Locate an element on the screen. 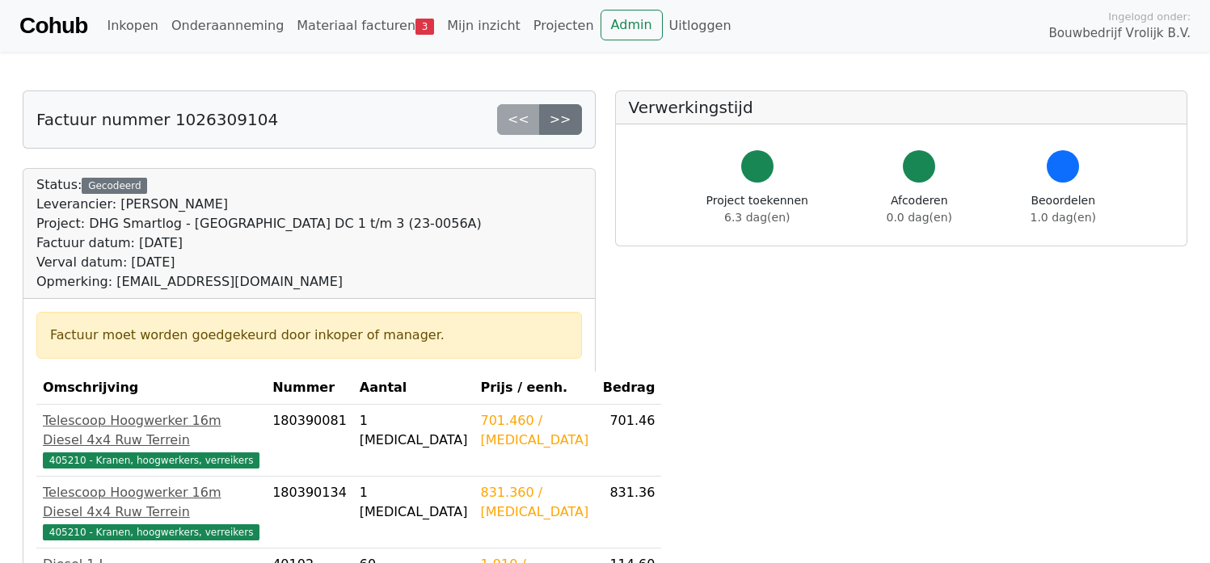 The image size is (1210, 563). a: Onderaanneming is located at coordinates (227, 26).